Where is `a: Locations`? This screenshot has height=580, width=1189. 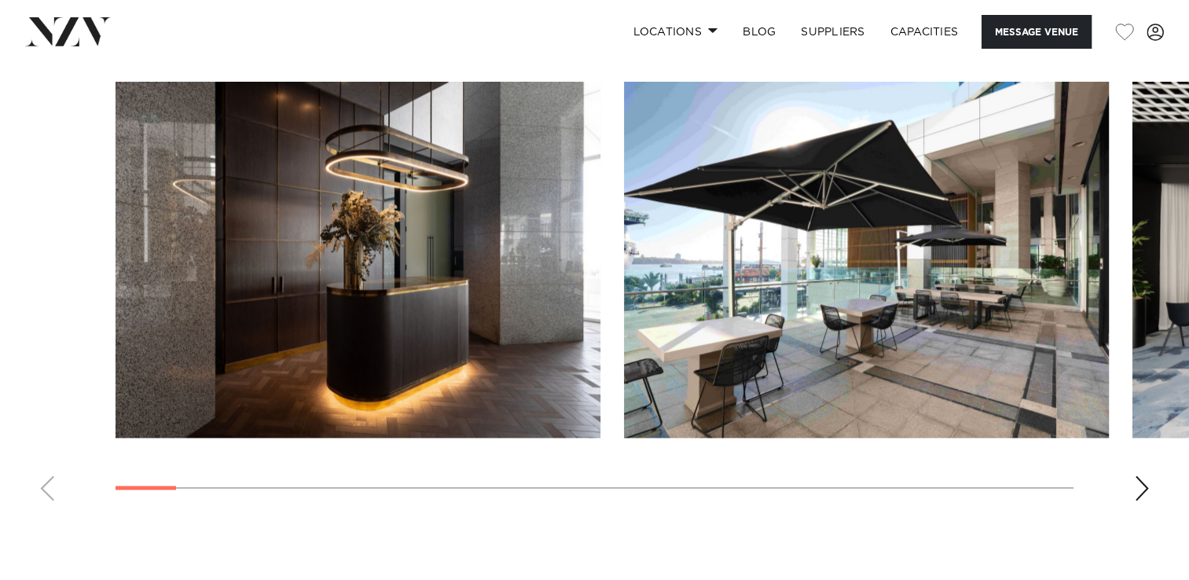 a: Locations is located at coordinates (675, 31).